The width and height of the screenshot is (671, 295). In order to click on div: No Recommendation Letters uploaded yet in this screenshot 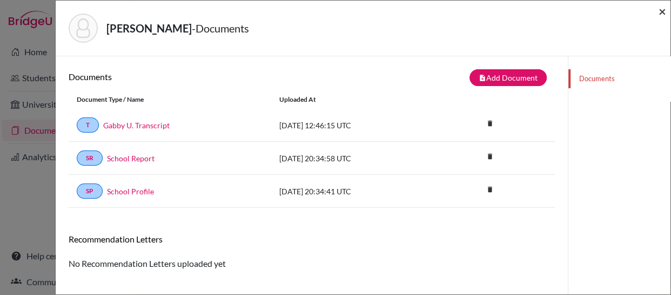, I will do `click(312, 251)`.